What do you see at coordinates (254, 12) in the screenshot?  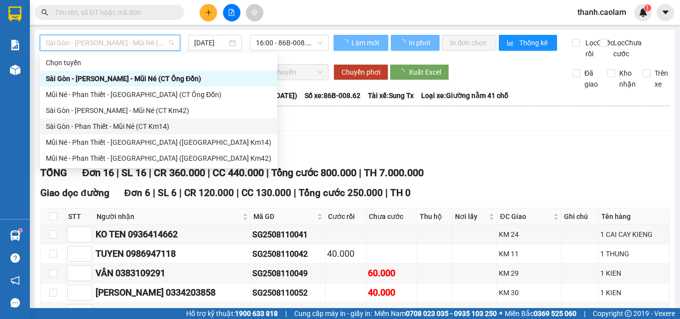 I see `button: aim` at bounding box center [254, 12].